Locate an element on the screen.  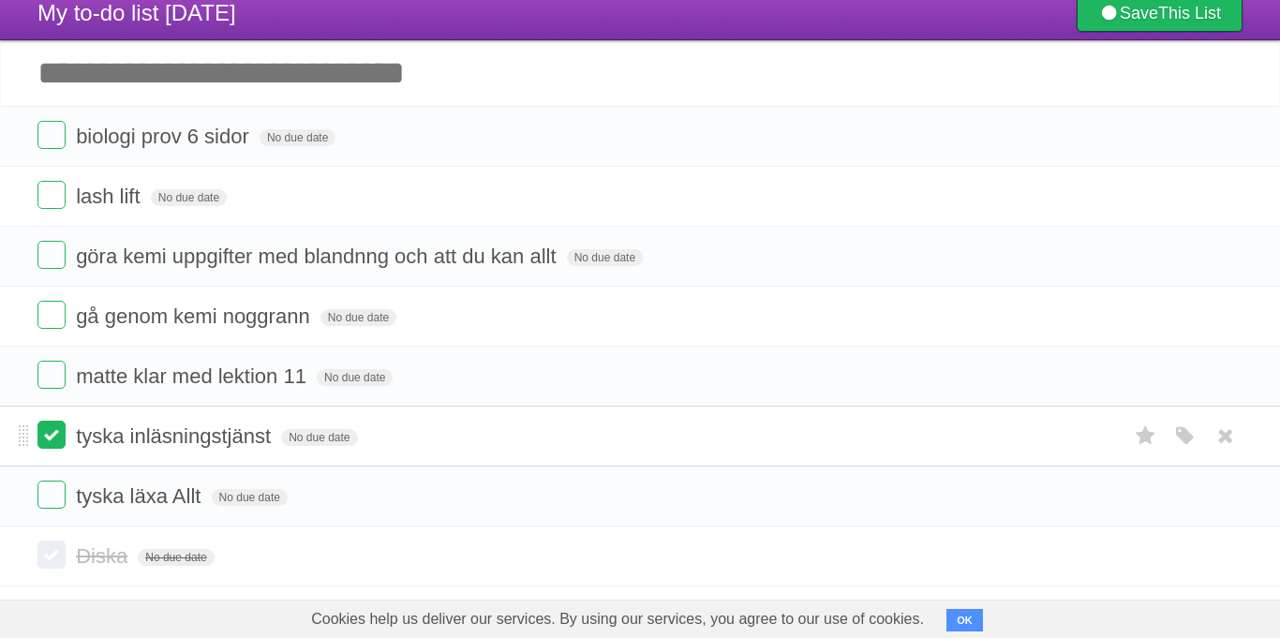
span: Diska is located at coordinates (104, 555).